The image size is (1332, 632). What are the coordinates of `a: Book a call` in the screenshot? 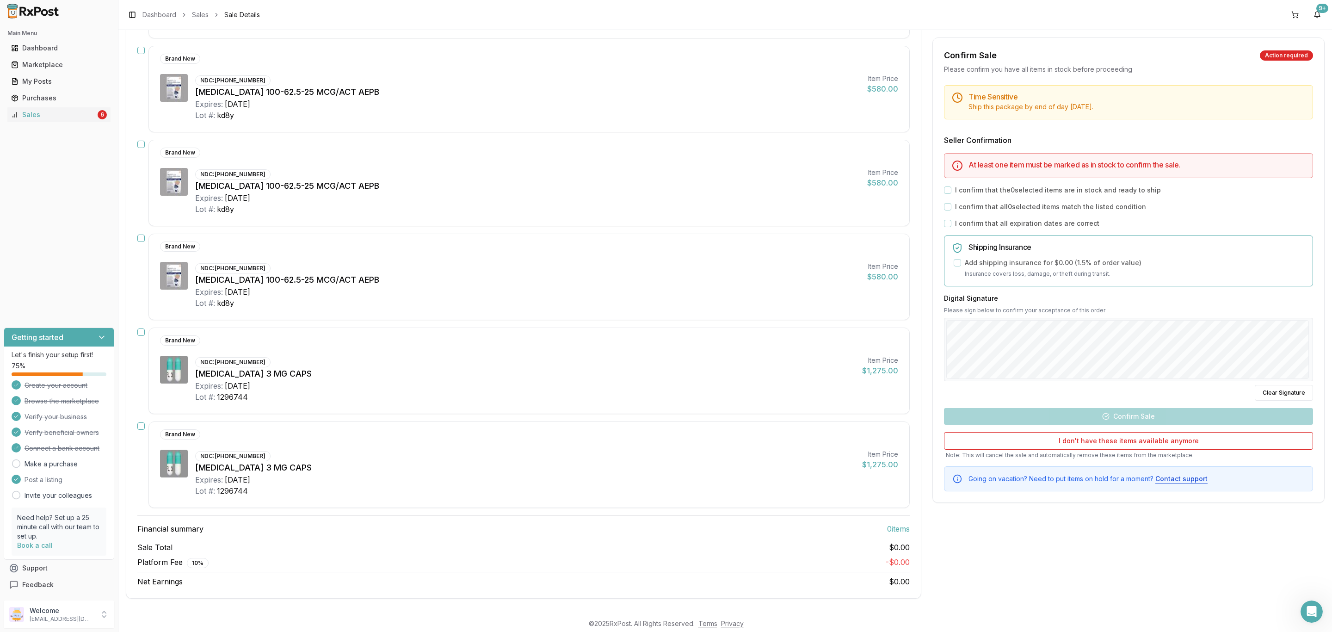 It's located at (35, 545).